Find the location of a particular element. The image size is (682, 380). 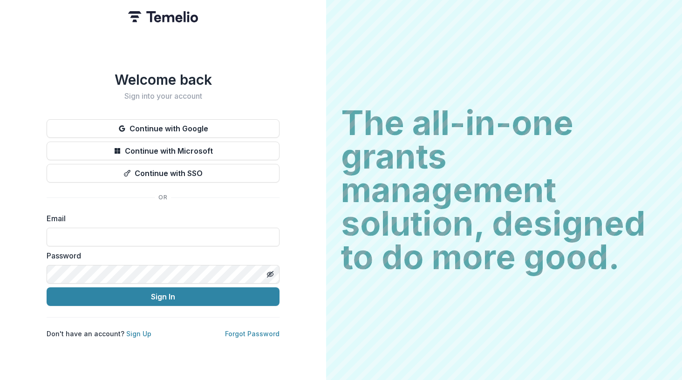

p: Don't have an account? is located at coordinates (99, 333).